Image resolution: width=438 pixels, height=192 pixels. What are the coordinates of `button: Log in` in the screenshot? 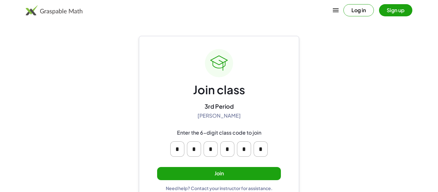 It's located at (358, 10).